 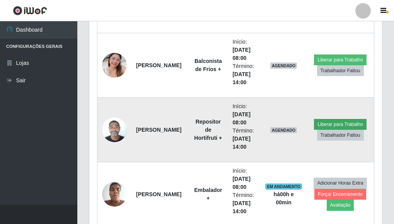 What do you see at coordinates (115, 65) in the screenshot?
I see `img: 1708364606338.jpeg` at bounding box center [115, 65].